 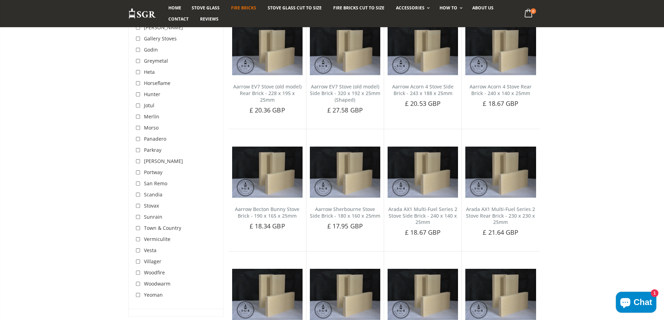 What do you see at coordinates (153, 295) in the screenshot?
I see `span: Yeoman` at bounding box center [153, 295].